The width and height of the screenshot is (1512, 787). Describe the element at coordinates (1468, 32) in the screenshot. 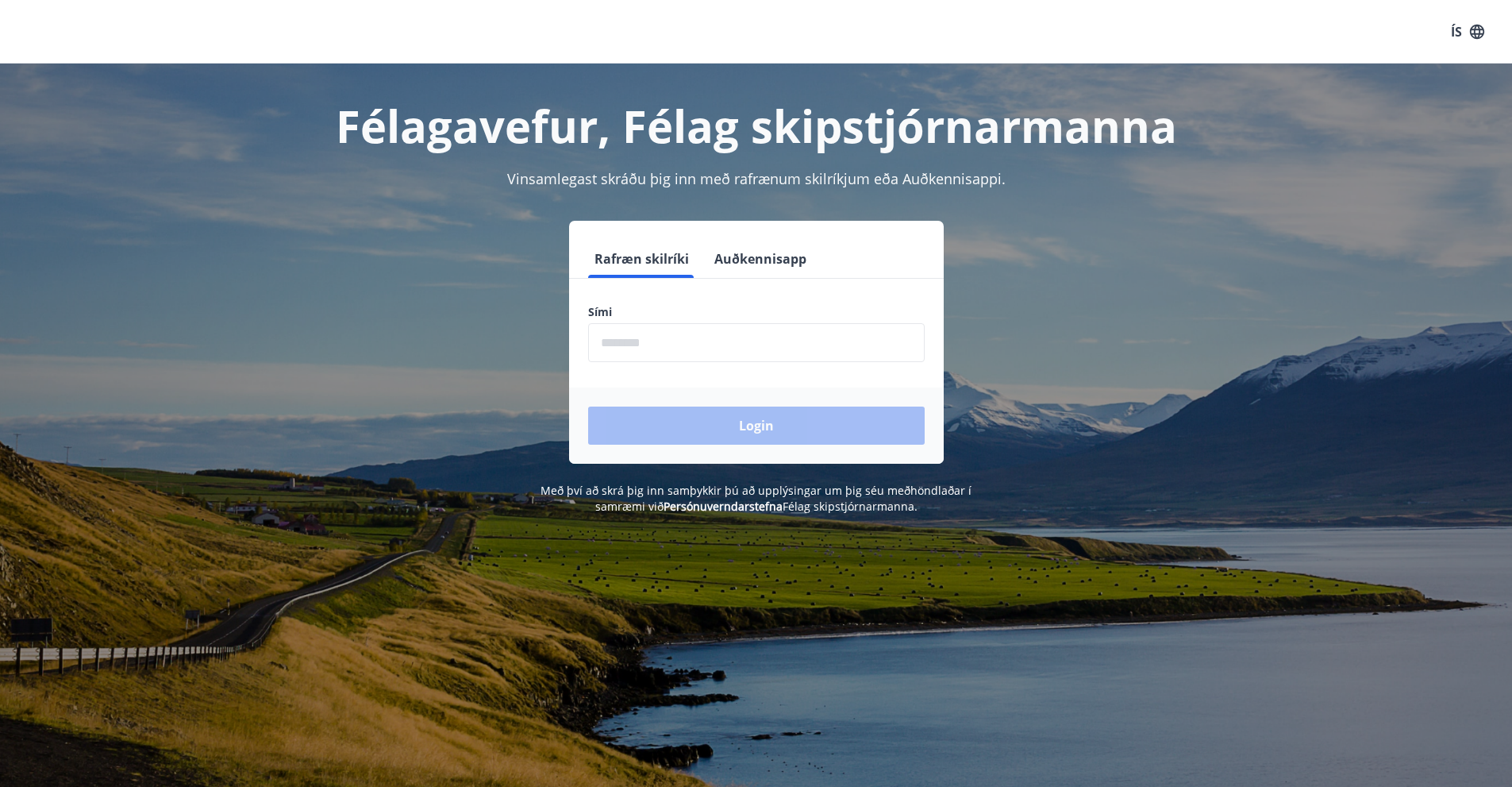

I see `button: ÍS` at that location.